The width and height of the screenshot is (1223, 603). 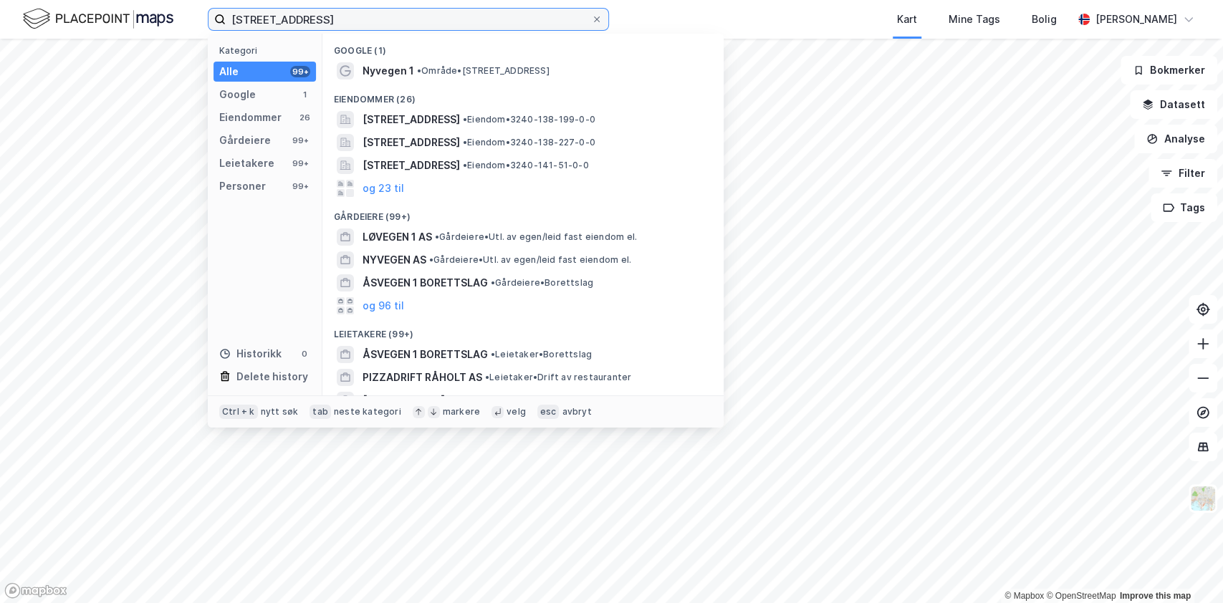 I want to click on div: esc, so click(x=548, y=412).